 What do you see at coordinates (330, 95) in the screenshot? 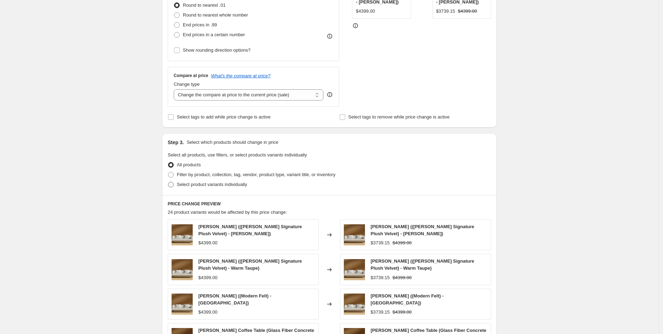
I see `div: help` at bounding box center [330, 95].